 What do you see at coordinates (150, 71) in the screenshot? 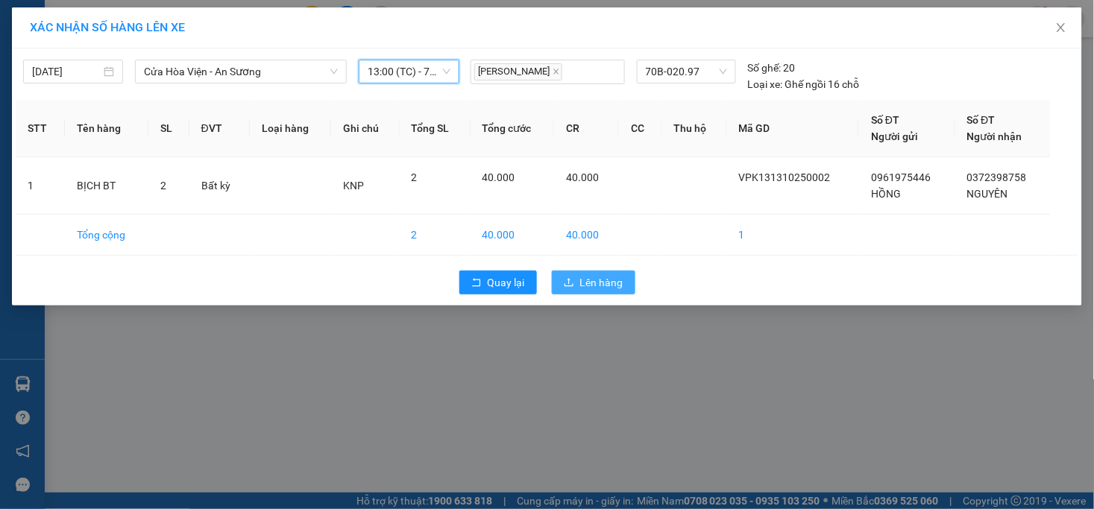
I see `span: Hotline: 19001152` at bounding box center [150, 71].